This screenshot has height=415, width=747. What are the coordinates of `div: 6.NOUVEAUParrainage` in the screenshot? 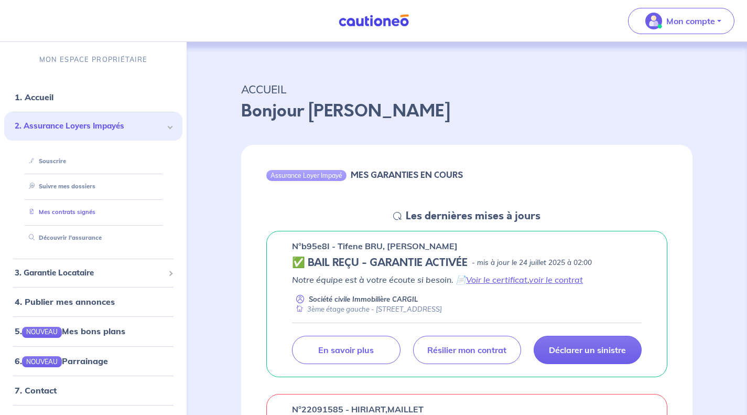 It's located at (93, 361).